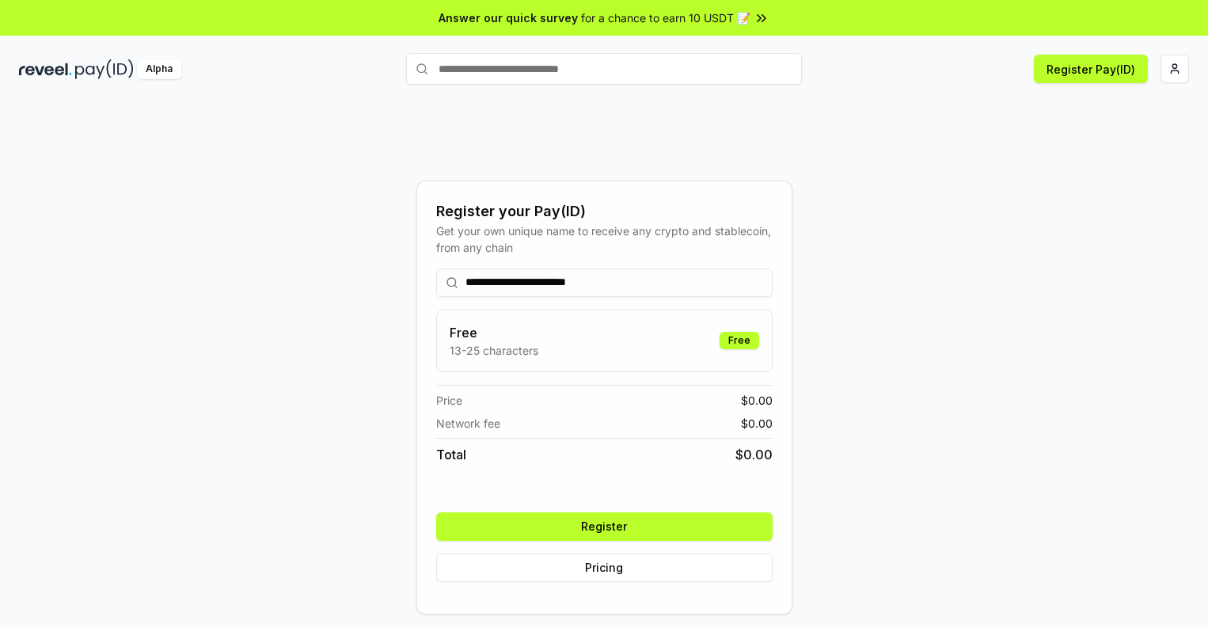 The image size is (1208, 628). What do you see at coordinates (1091, 69) in the screenshot?
I see `button: Register Pay(ID)` at bounding box center [1091, 69].